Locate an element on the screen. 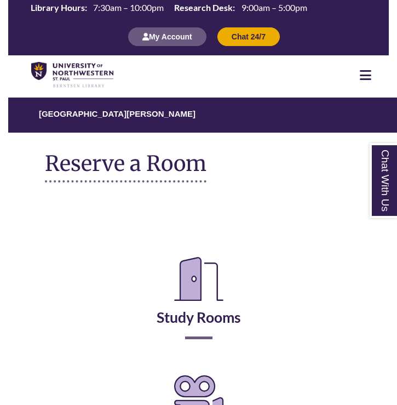  a: My Account is located at coordinates (167, 36).